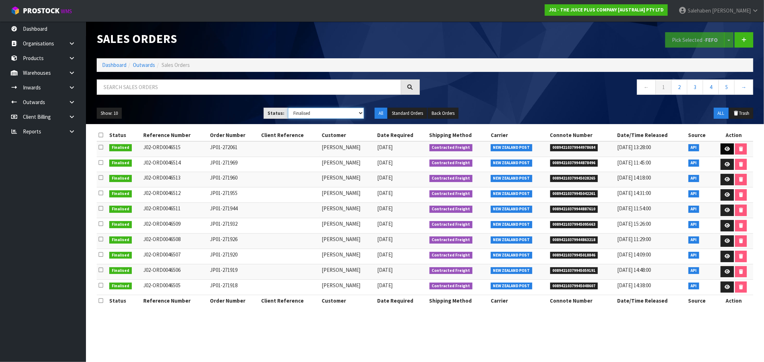 This screenshot has height=362, width=764. Describe the element at coordinates (144, 65) in the screenshot. I see `a: Outwards` at that location.